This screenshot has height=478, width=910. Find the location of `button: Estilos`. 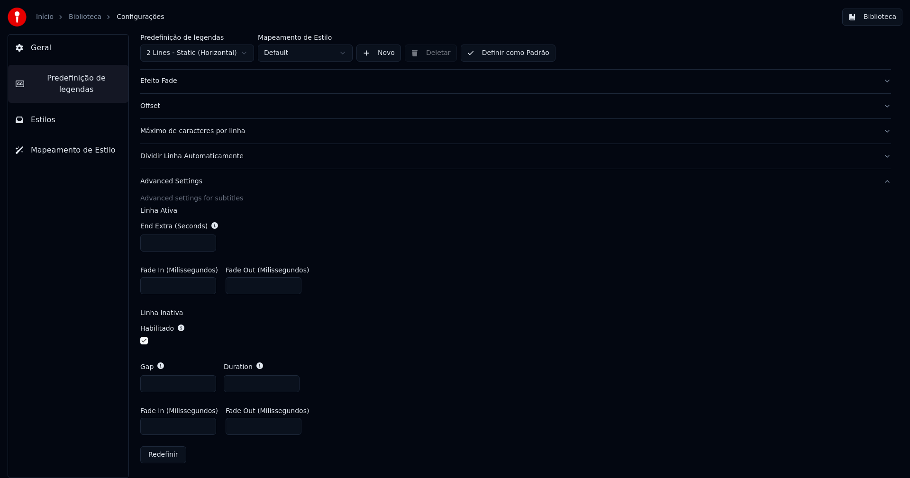

button: Estilos is located at coordinates (68, 120).